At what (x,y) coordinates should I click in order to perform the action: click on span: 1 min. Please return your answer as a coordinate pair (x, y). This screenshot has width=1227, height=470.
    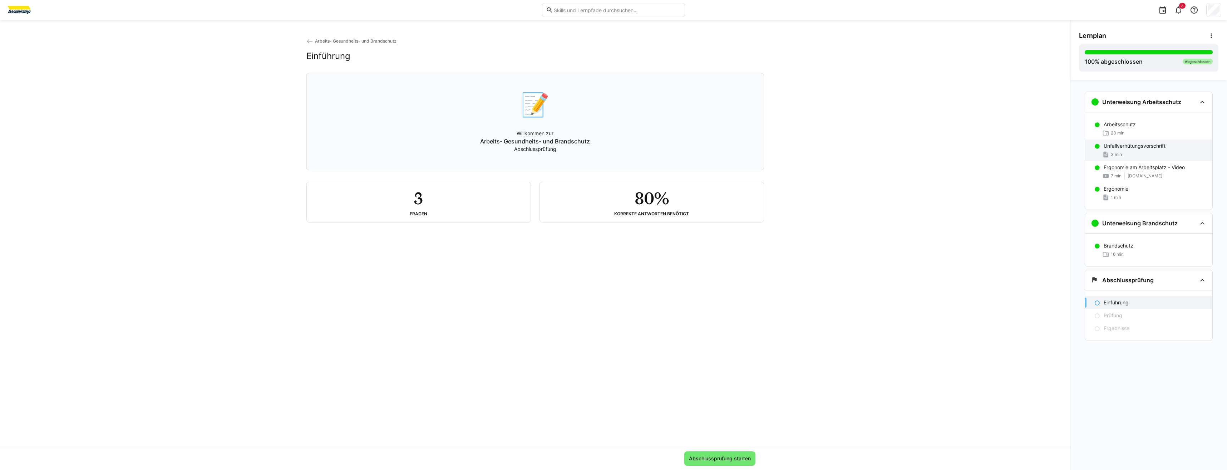
    Looking at the image, I should click on (1115, 197).